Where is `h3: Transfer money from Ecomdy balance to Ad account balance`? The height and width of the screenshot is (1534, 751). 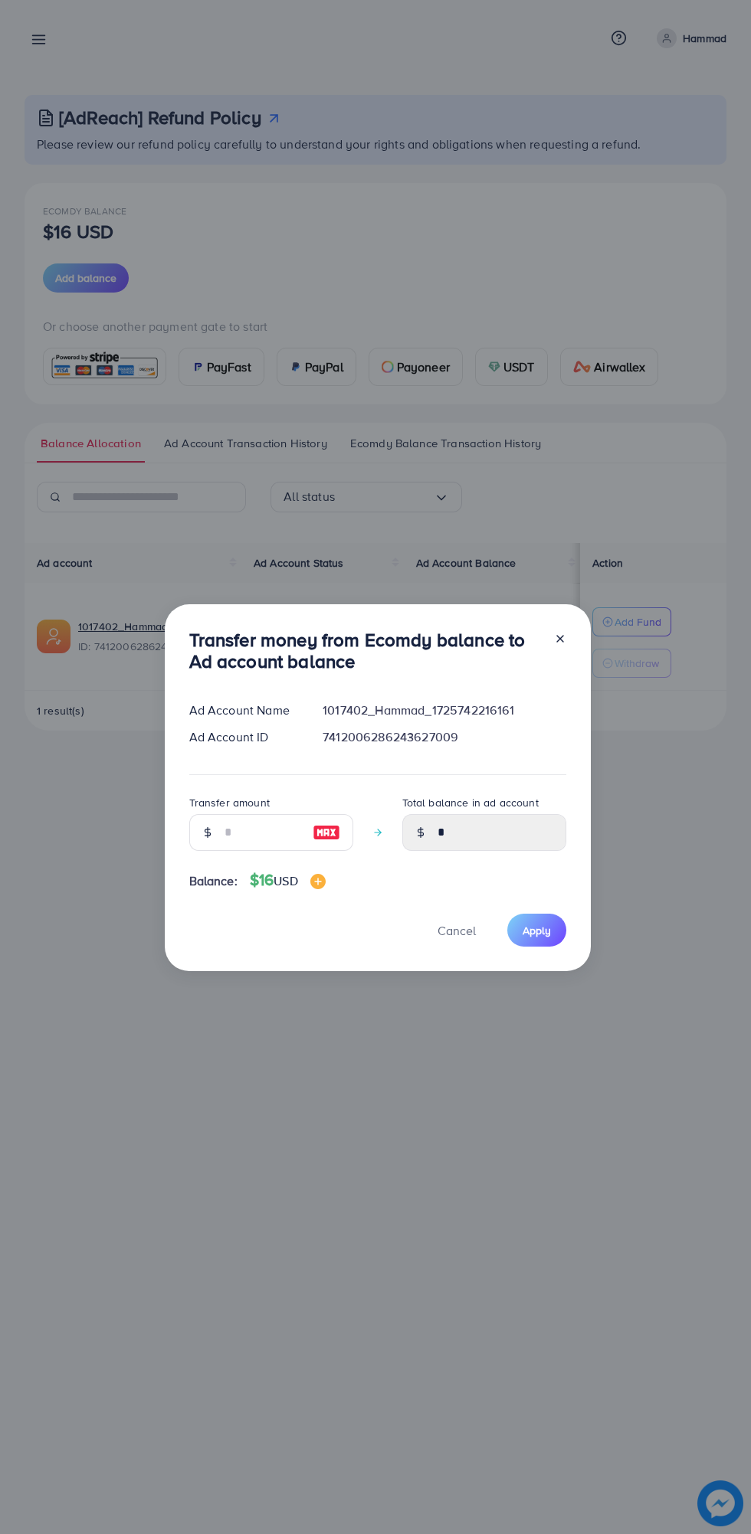
h3: Transfer money from Ecomdy balance to Ad account balance is located at coordinates (365, 651).